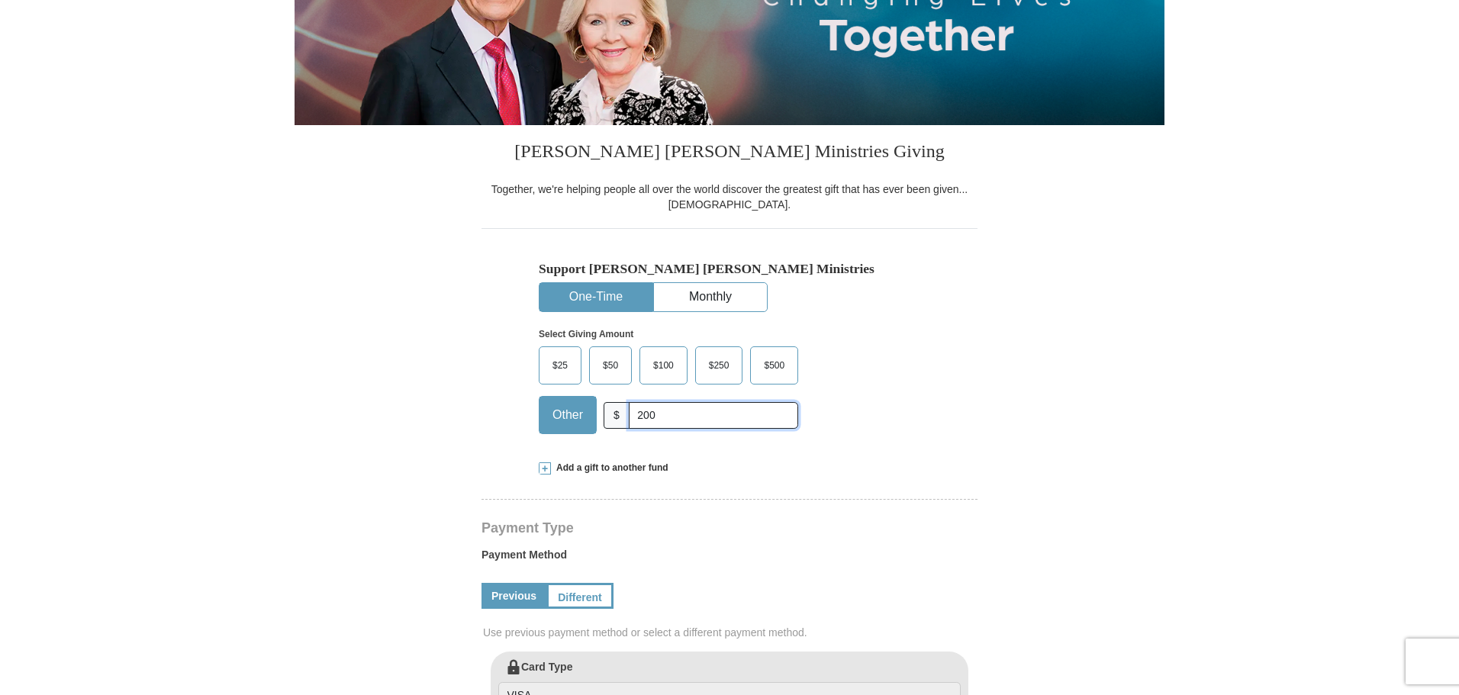 The width and height of the screenshot is (1459, 695). Describe the element at coordinates (586, 334) in the screenshot. I see `strong: Select Giving Amount` at that location.